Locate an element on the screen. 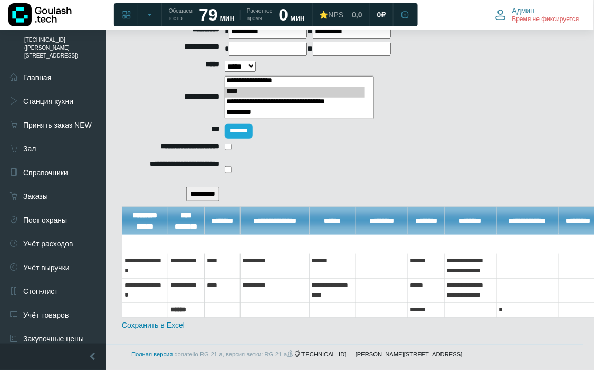 The image size is (594, 370). span: NPS is located at coordinates (336, 15).